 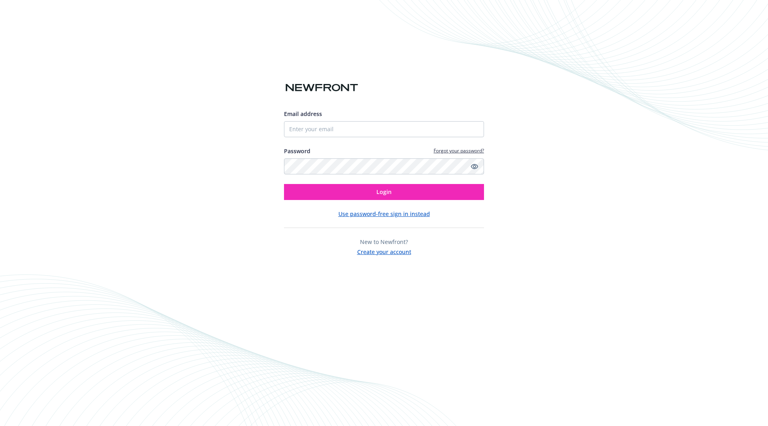 I want to click on a: Show password, so click(x=474, y=166).